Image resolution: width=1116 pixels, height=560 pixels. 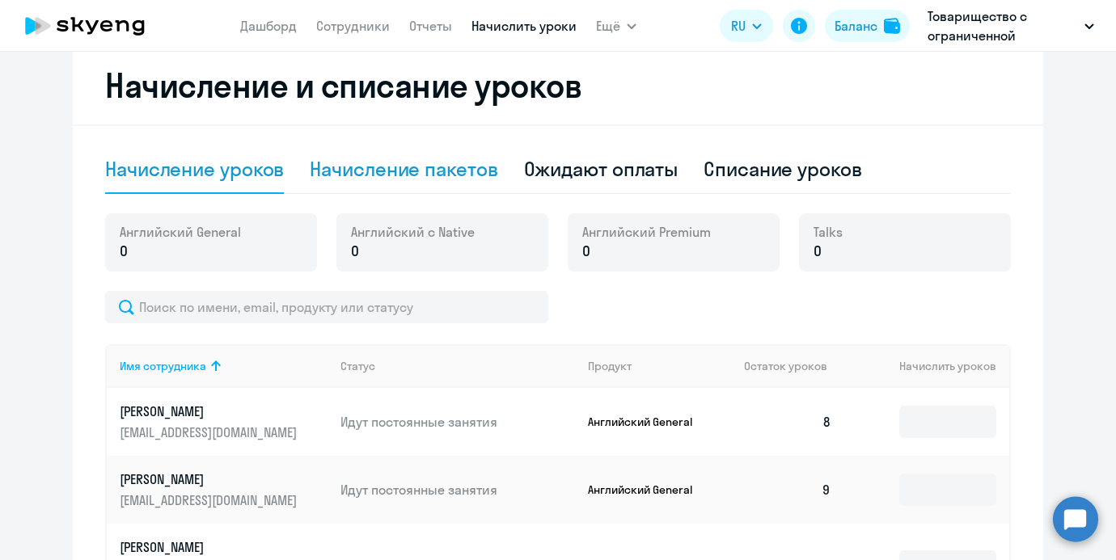 What do you see at coordinates (867, 26) in the screenshot?
I see `a: Балансbalance` at bounding box center [867, 26].